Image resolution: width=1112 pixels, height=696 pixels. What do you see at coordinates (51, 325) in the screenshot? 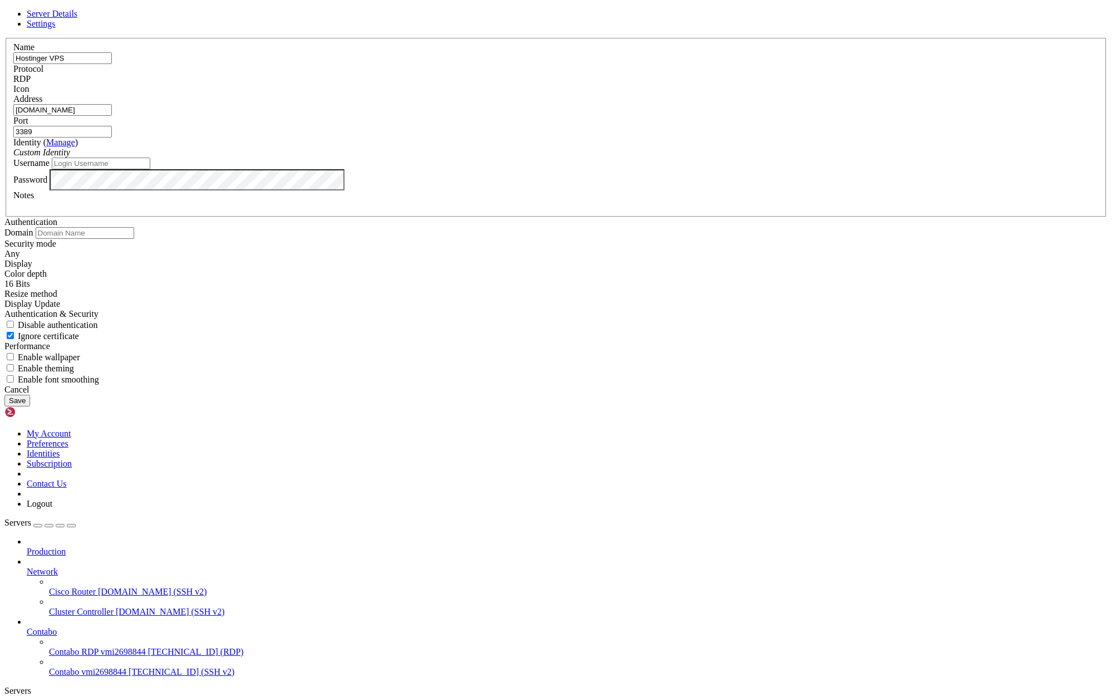
I see `label: If set to true, authentication will be disabled. Note that this refers to authentication that tak...` at bounding box center [51, 325].